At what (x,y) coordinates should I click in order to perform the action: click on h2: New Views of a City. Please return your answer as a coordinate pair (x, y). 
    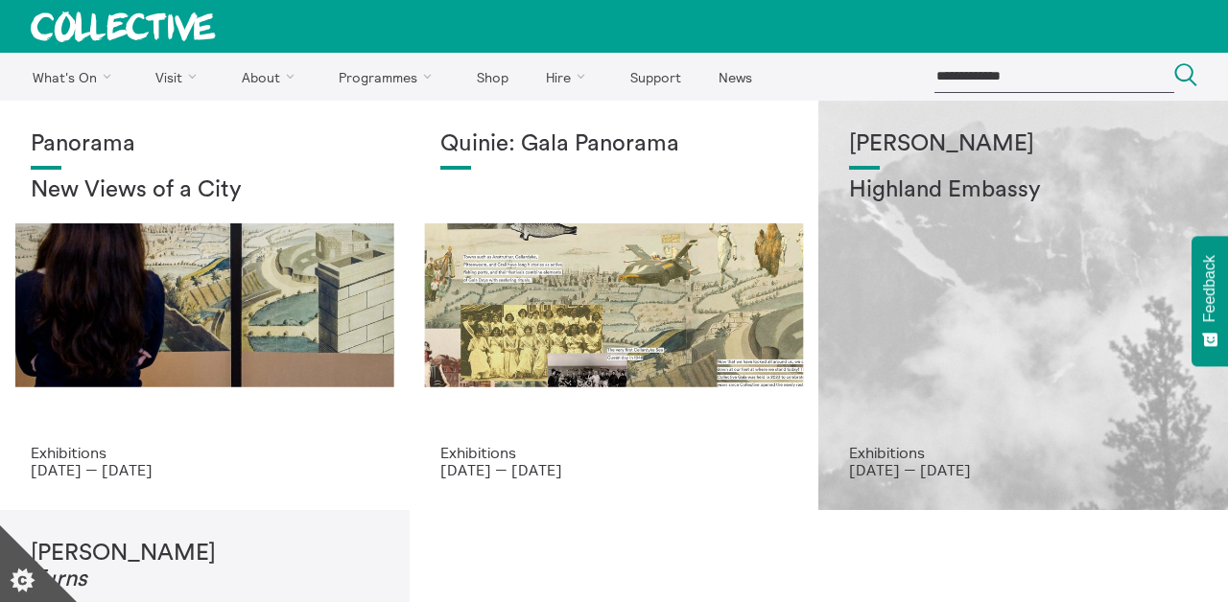
    Looking at the image, I should click on (204, 191).